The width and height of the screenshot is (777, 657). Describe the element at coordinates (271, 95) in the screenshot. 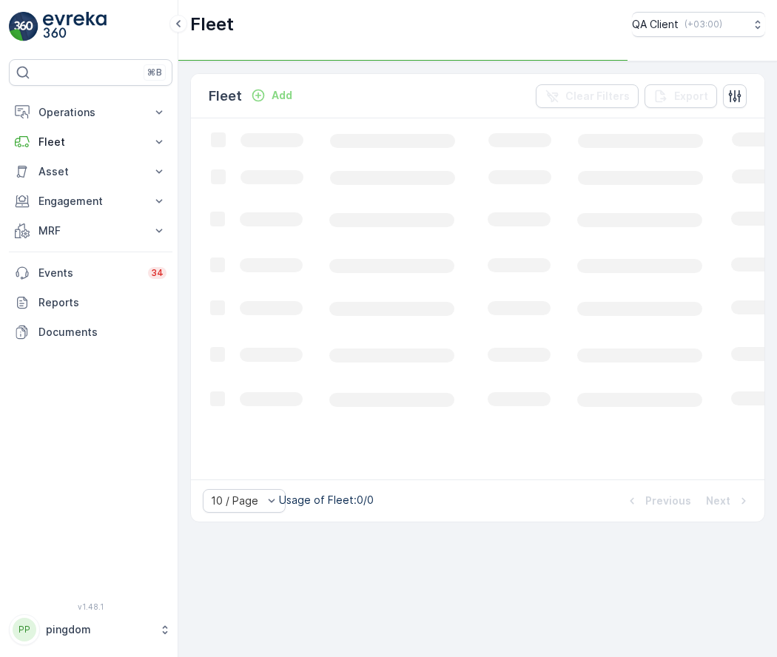

I see `button: Add` at that location.